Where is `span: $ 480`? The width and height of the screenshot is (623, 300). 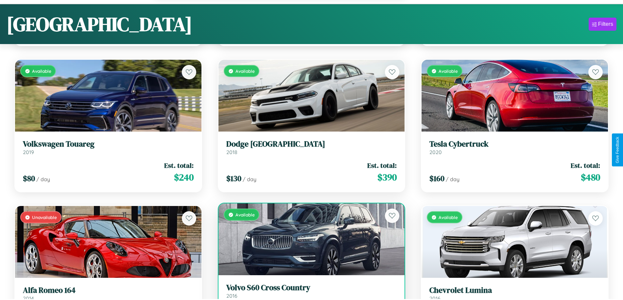 span: $ 480 is located at coordinates (590, 178).